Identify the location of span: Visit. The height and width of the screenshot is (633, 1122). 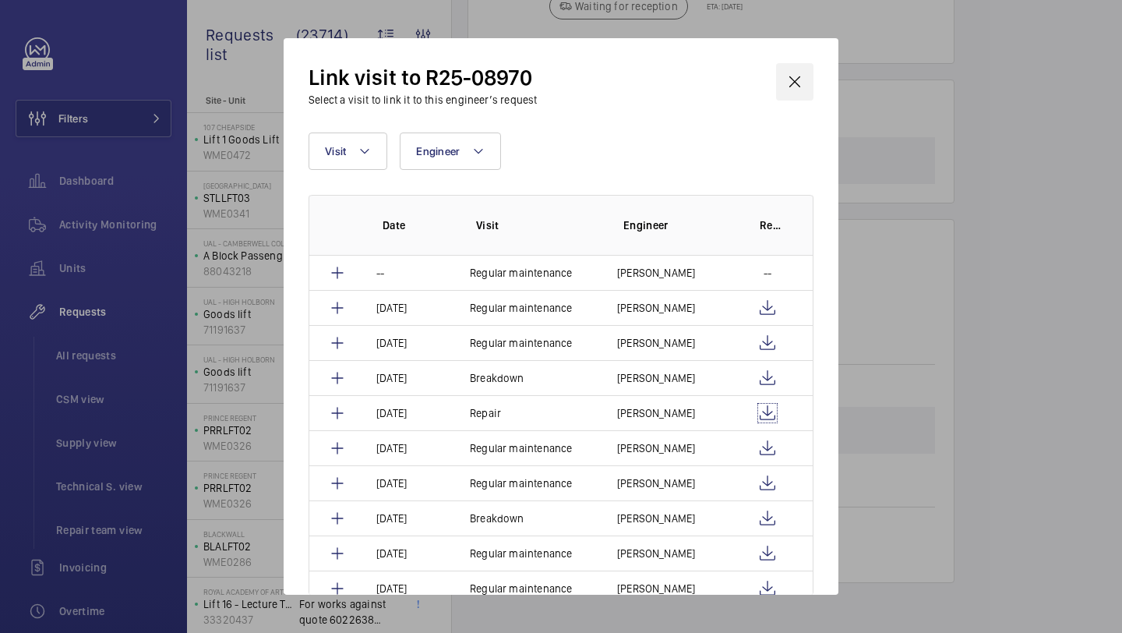
(335, 151).